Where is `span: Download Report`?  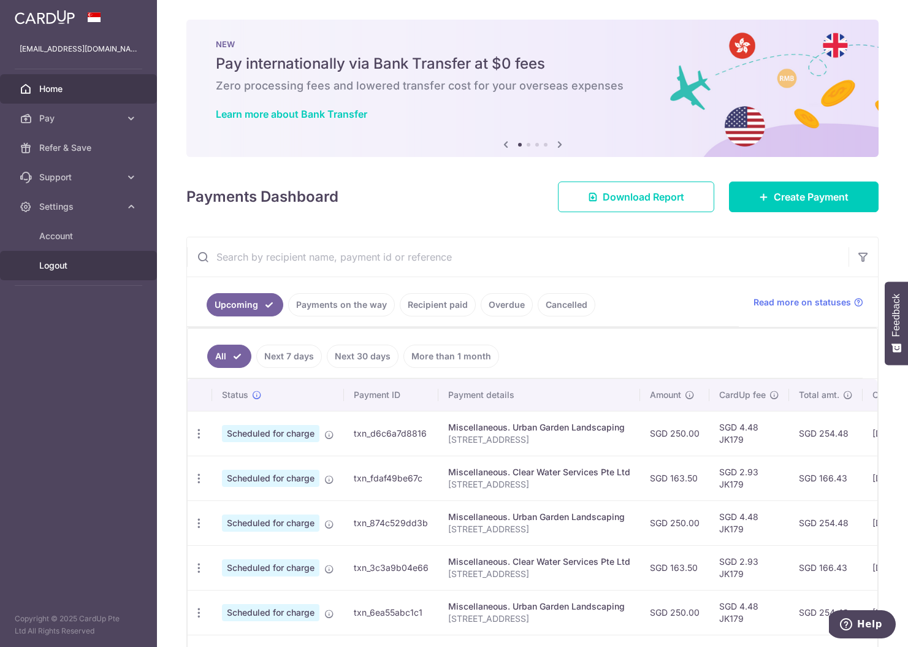 span: Download Report is located at coordinates (643, 197).